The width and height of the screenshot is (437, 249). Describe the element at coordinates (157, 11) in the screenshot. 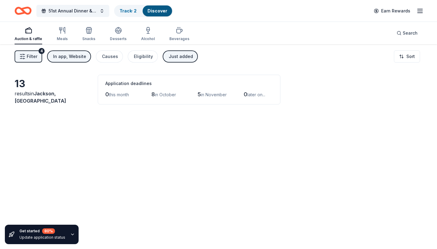

I see `a: Discover` at that location.